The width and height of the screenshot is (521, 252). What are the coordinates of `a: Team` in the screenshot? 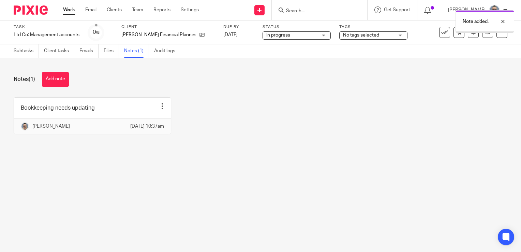 It's located at (137, 10).